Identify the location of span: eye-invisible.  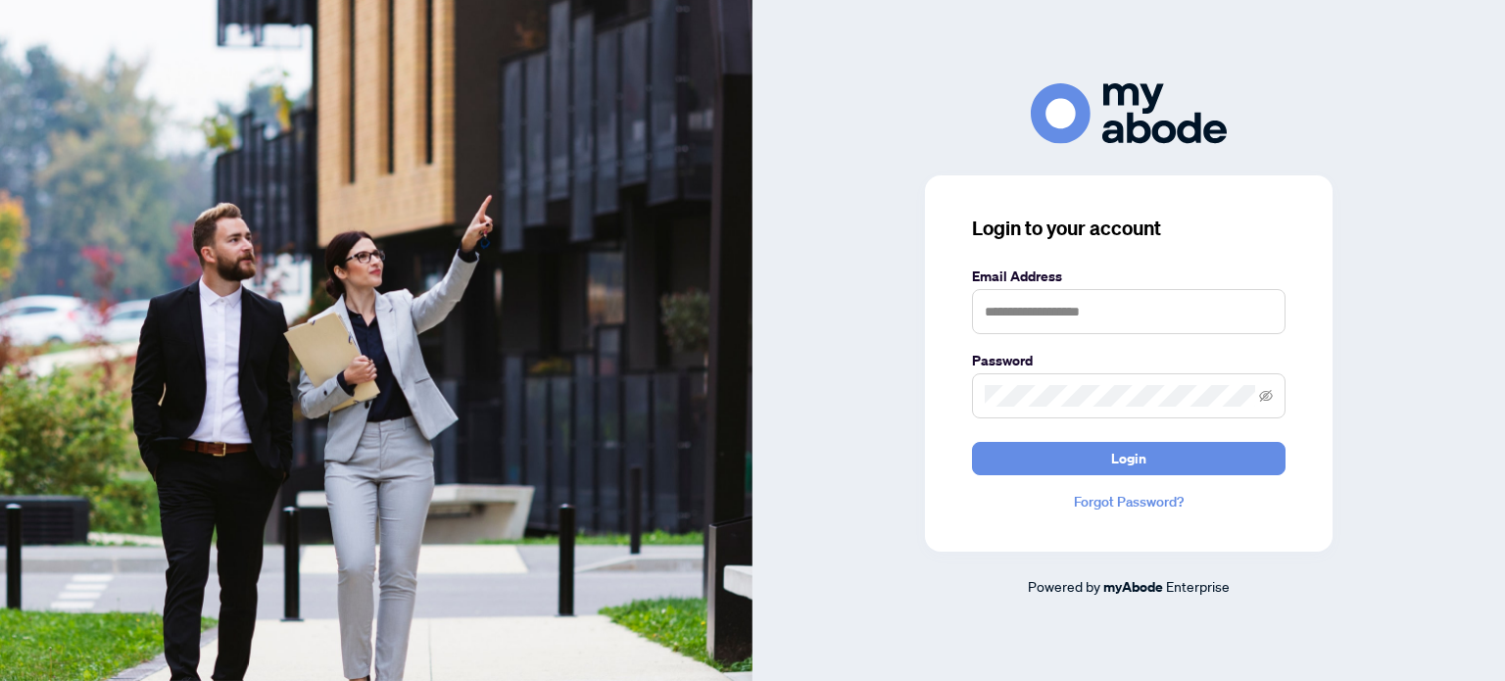
(1266, 396).